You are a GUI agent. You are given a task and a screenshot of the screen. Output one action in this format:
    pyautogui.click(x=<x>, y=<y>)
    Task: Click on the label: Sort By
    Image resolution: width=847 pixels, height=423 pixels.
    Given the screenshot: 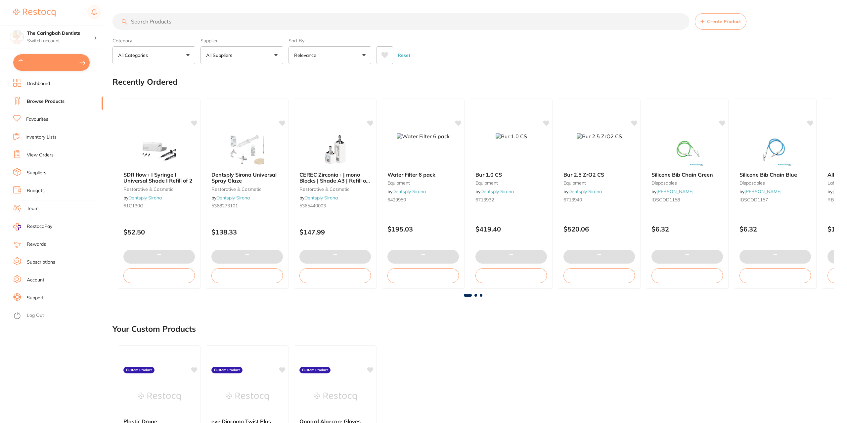 What is the action you would take?
    pyautogui.click(x=330, y=41)
    